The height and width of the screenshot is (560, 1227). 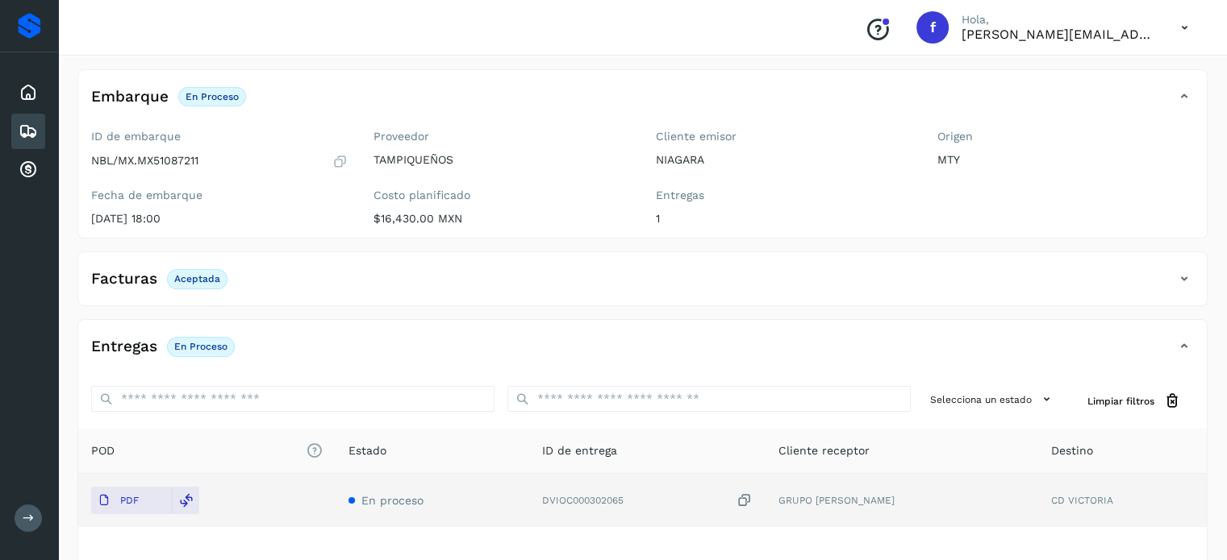 What do you see at coordinates (28, 93) in the screenshot?
I see `div: Inicio` at bounding box center [28, 93].